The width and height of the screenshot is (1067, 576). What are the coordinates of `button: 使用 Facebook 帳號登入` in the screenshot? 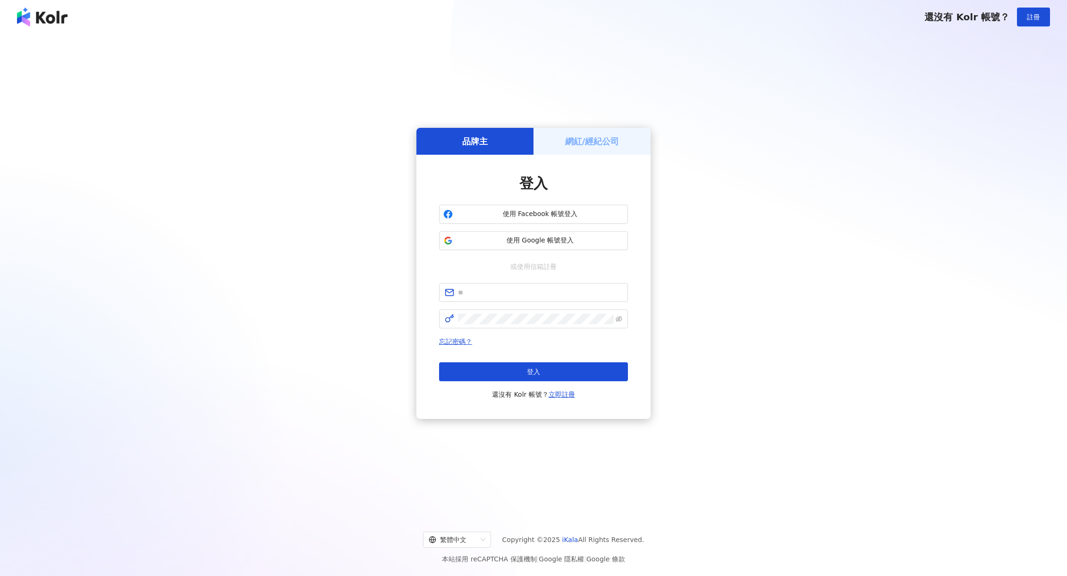 It's located at (533, 214).